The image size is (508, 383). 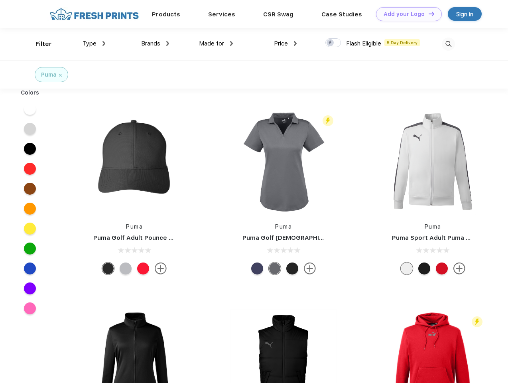 What do you see at coordinates (212, 44) in the screenshot?
I see `span: Made for` at bounding box center [212, 44].